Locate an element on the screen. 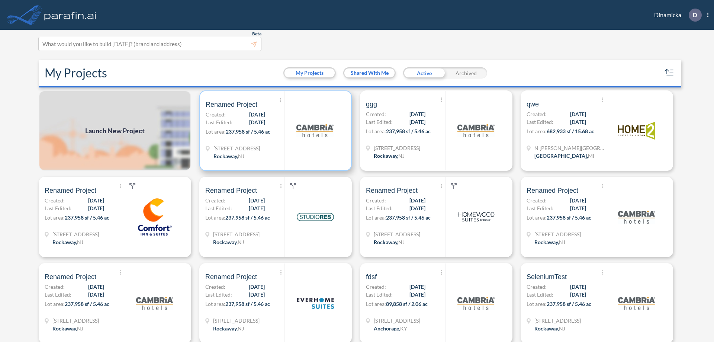  span: Anchorage , is located at coordinates (387, 328).